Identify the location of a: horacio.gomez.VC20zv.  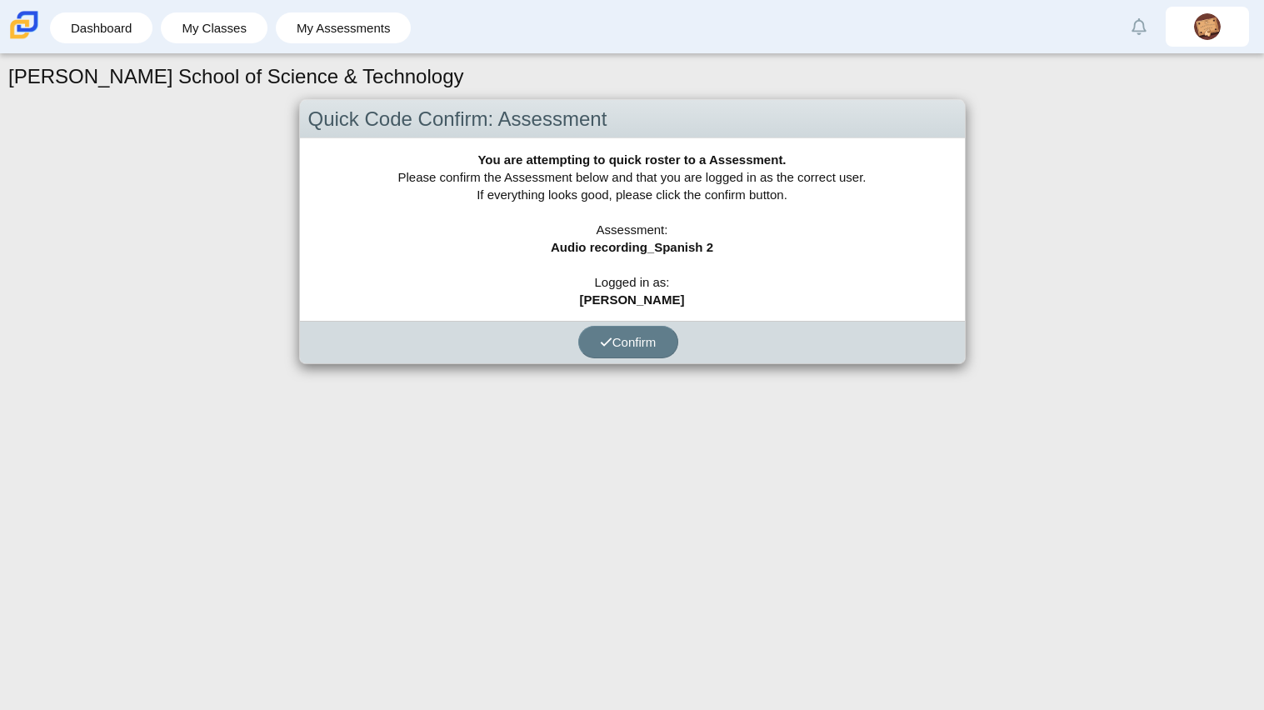
(1208, 27).